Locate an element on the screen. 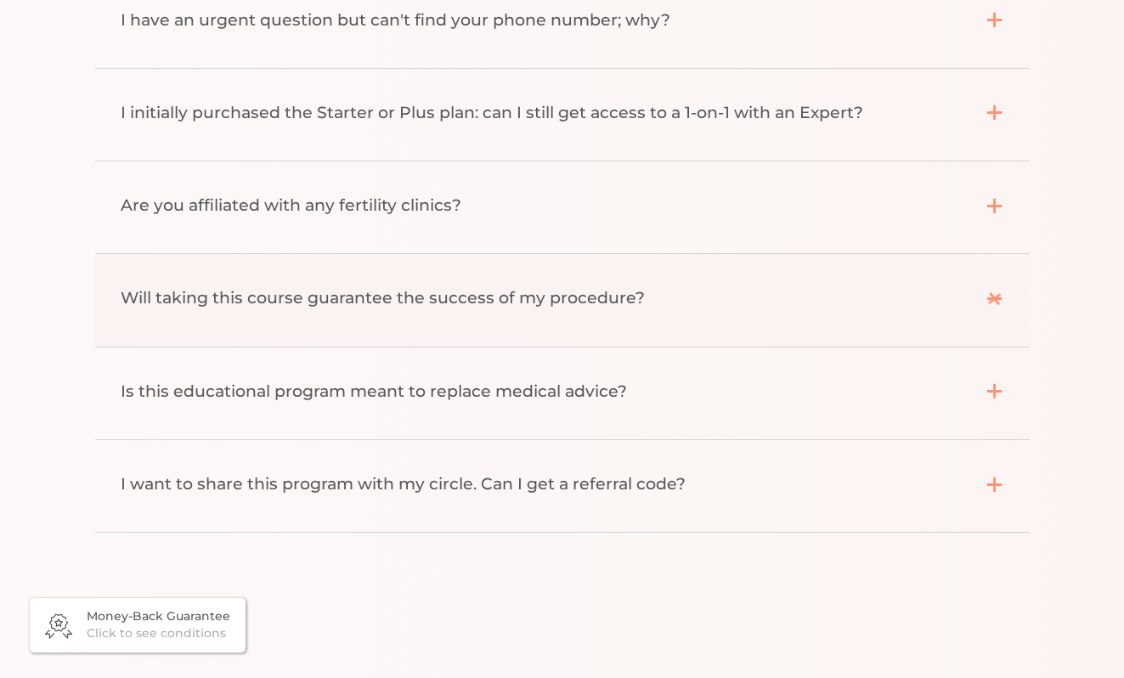 The width and height of the screenshot is (1124, 678). a: Money-Back GuaranteeClick to see conditions is located at coordinates (138, 625).